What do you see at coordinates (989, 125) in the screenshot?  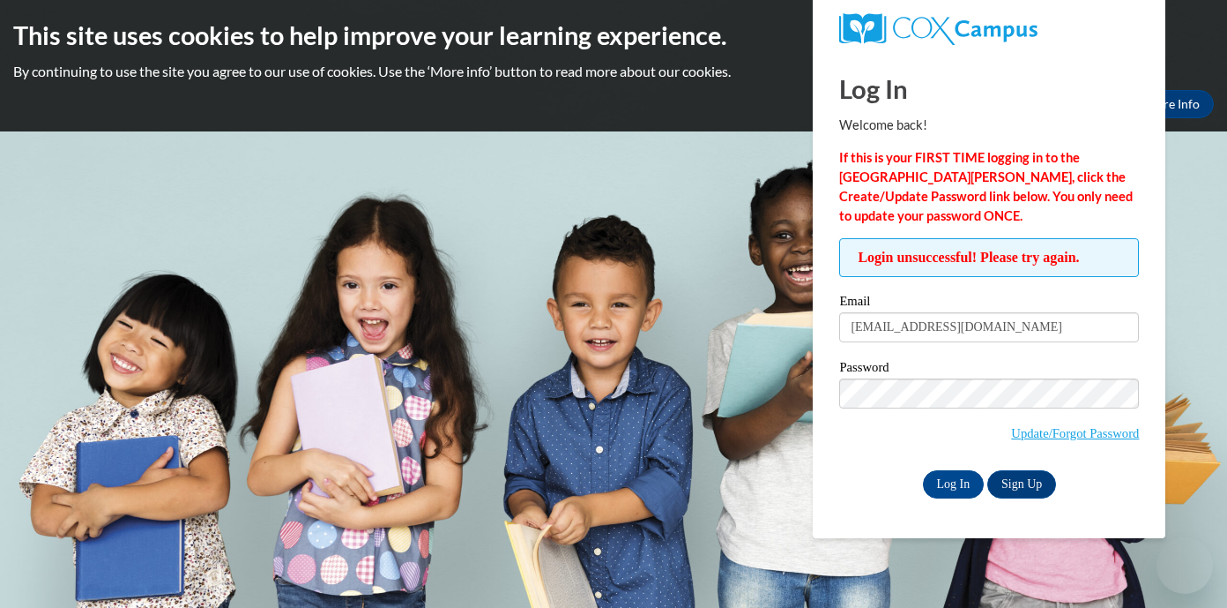 I see `p: Welcome back!` at bounding box center [989, 125].